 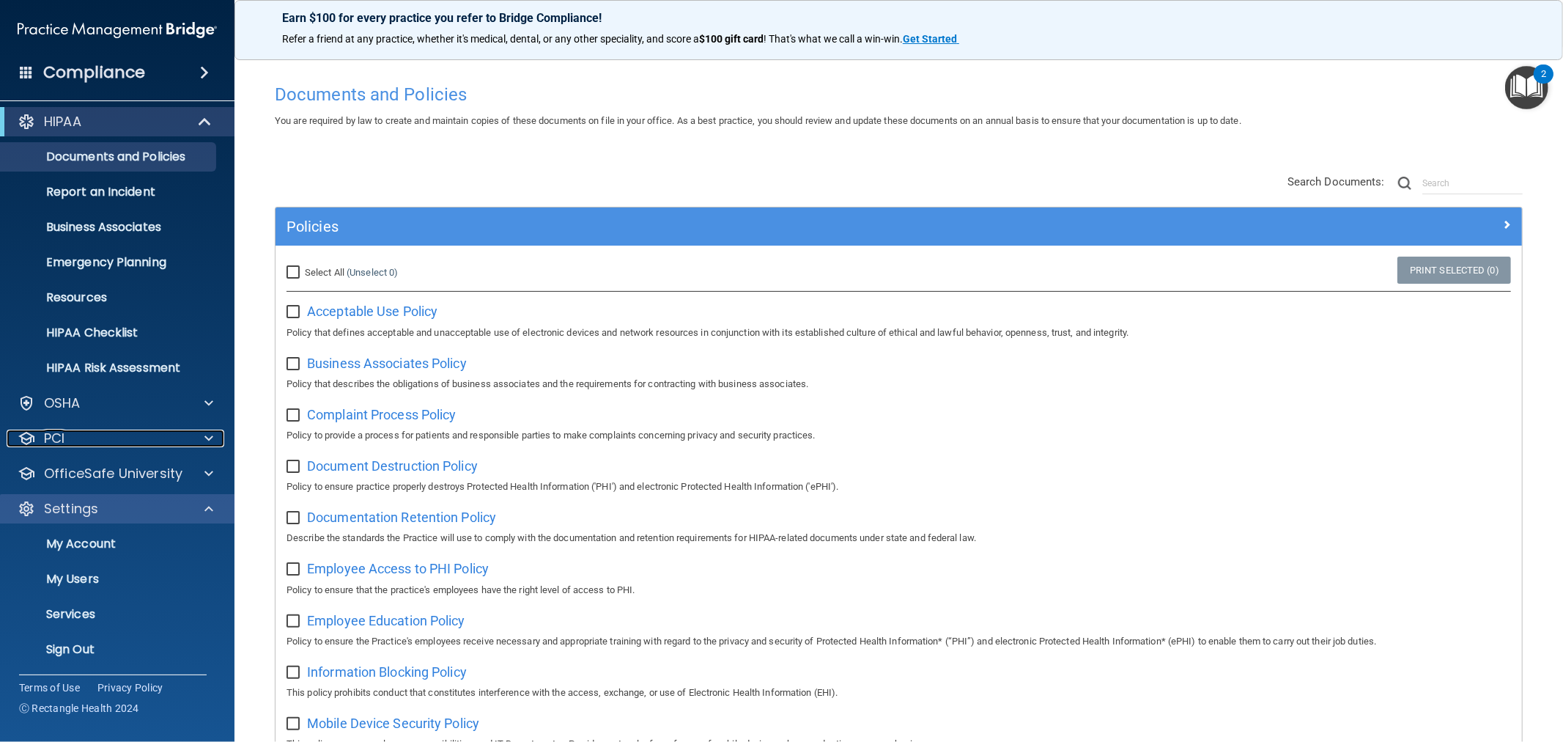 What do you see at coordinates (130, 687) in the screenshot?
I see `a: Privacy Policy` at bounding box center [130, 687].